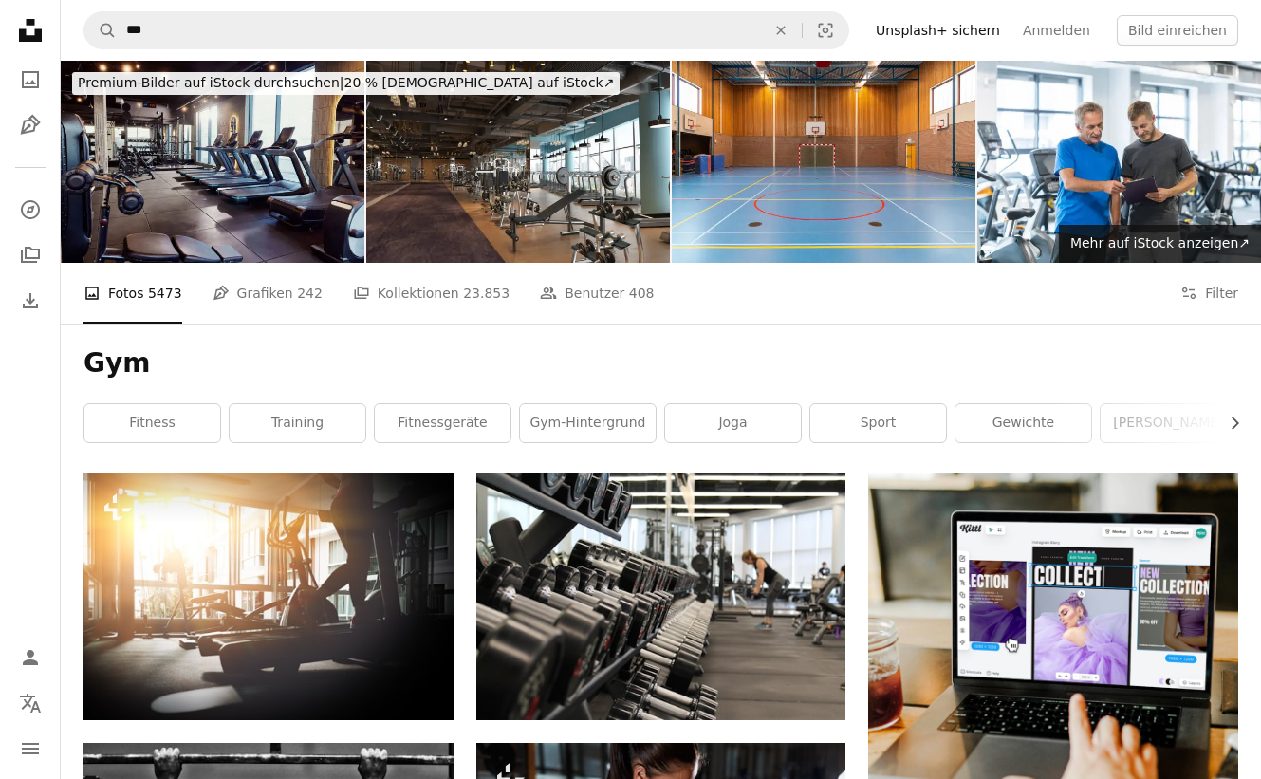 This screenshot has width=1261, height=779. I want to click on a: Benutzer 408, so click(597, 293).